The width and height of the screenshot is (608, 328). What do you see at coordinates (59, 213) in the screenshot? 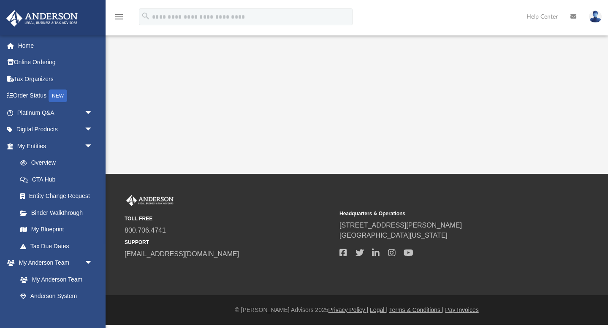
I see `a: Binder Walkthrough` at bounding box center [59, 213].